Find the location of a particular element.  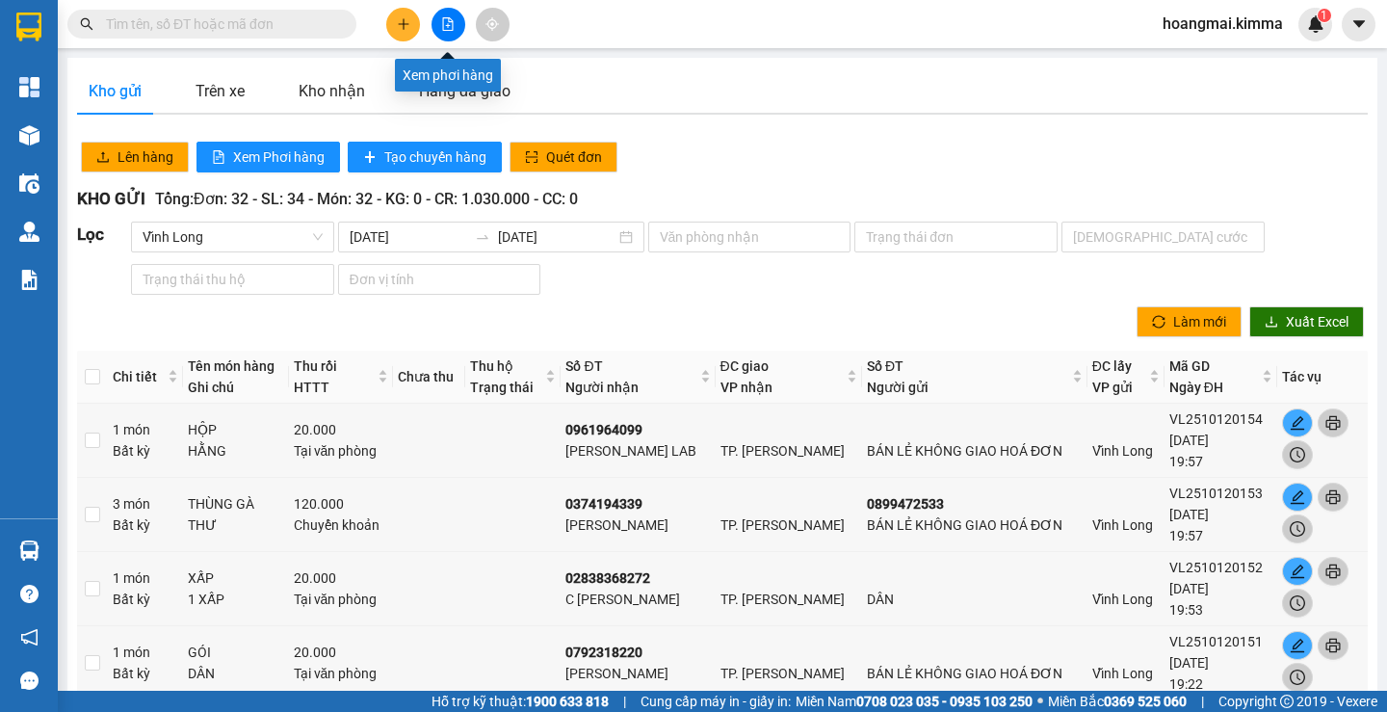

span: Mã GD is located at coordinates (1190, 366).